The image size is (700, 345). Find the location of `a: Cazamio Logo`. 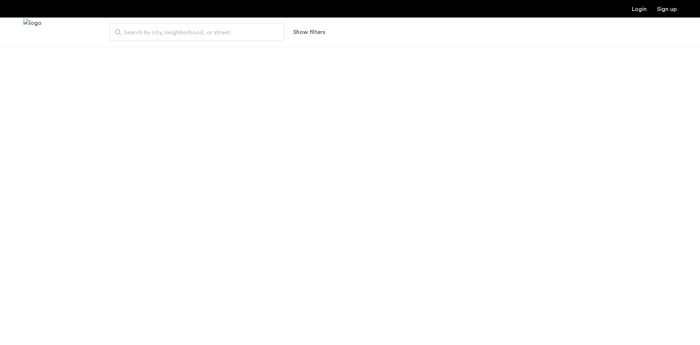

a: Cazamio Logo is located at coordinates (32, 32).